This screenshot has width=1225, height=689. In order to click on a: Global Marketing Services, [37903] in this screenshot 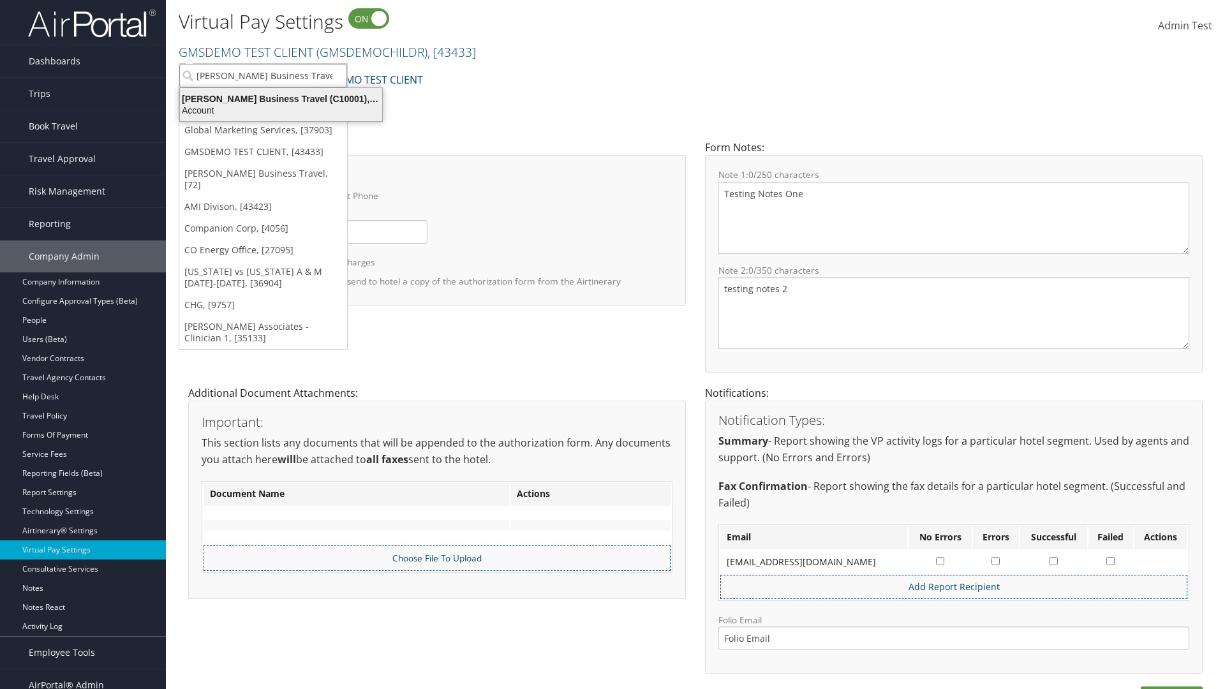, I will do `click(263, 130)`.